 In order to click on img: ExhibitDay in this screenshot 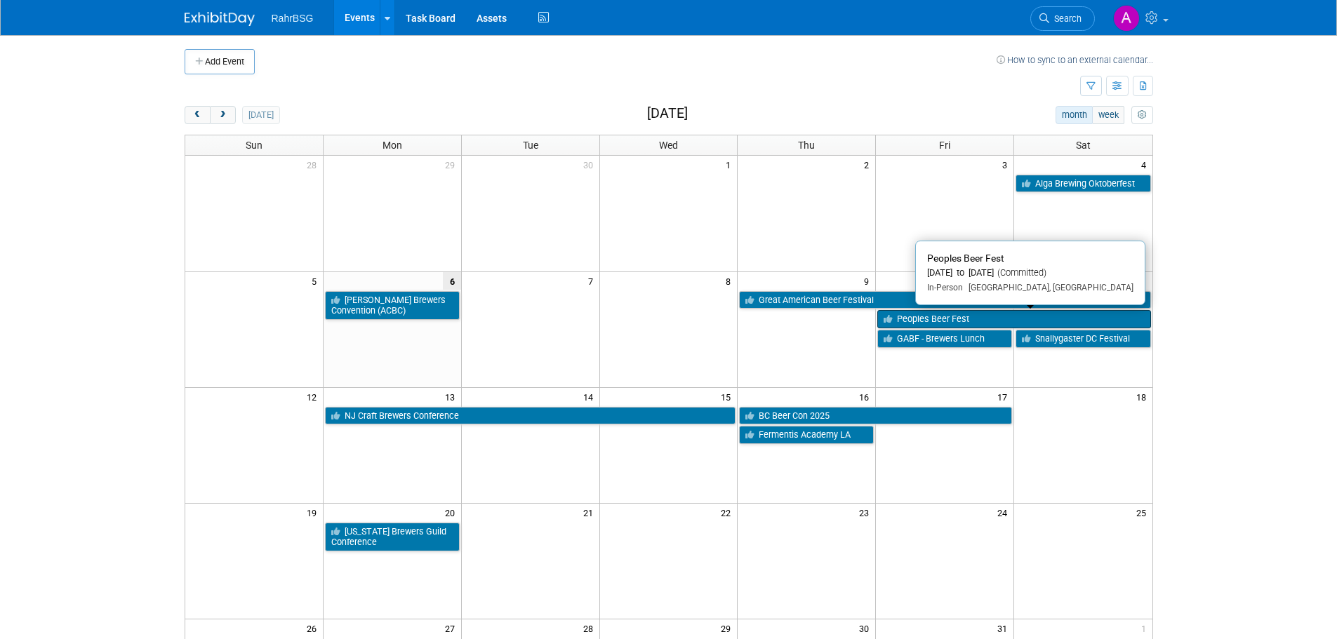, I will do `click(220, 19)`.